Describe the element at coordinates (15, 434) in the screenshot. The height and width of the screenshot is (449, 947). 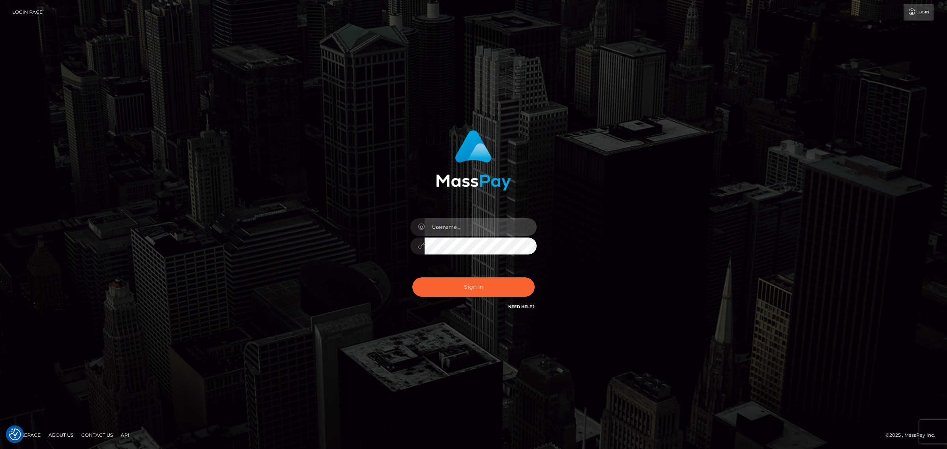
I see `img: Revisit consent button` at that location.